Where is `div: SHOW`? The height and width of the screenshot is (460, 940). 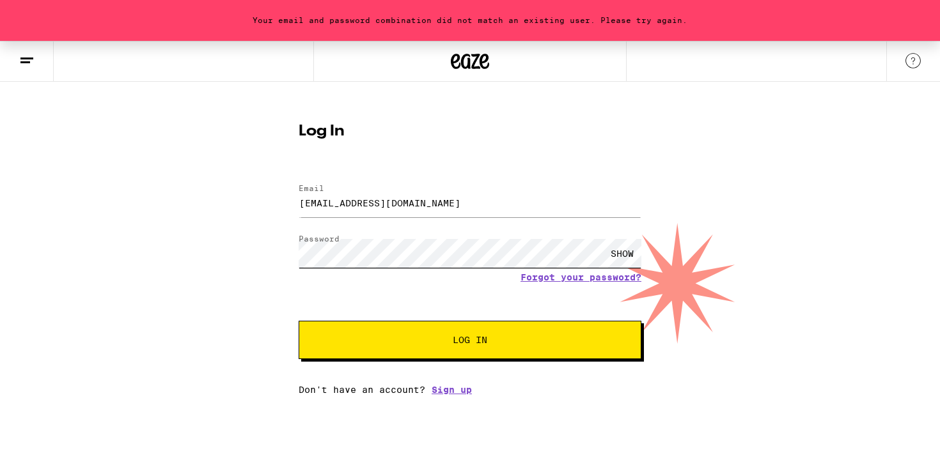 div: SHOW is located at coordinates (622, 253).